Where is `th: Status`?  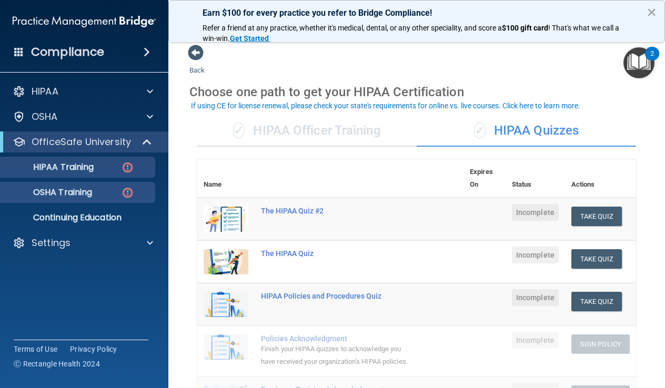 th: Status is located at coordinates (535, 178).